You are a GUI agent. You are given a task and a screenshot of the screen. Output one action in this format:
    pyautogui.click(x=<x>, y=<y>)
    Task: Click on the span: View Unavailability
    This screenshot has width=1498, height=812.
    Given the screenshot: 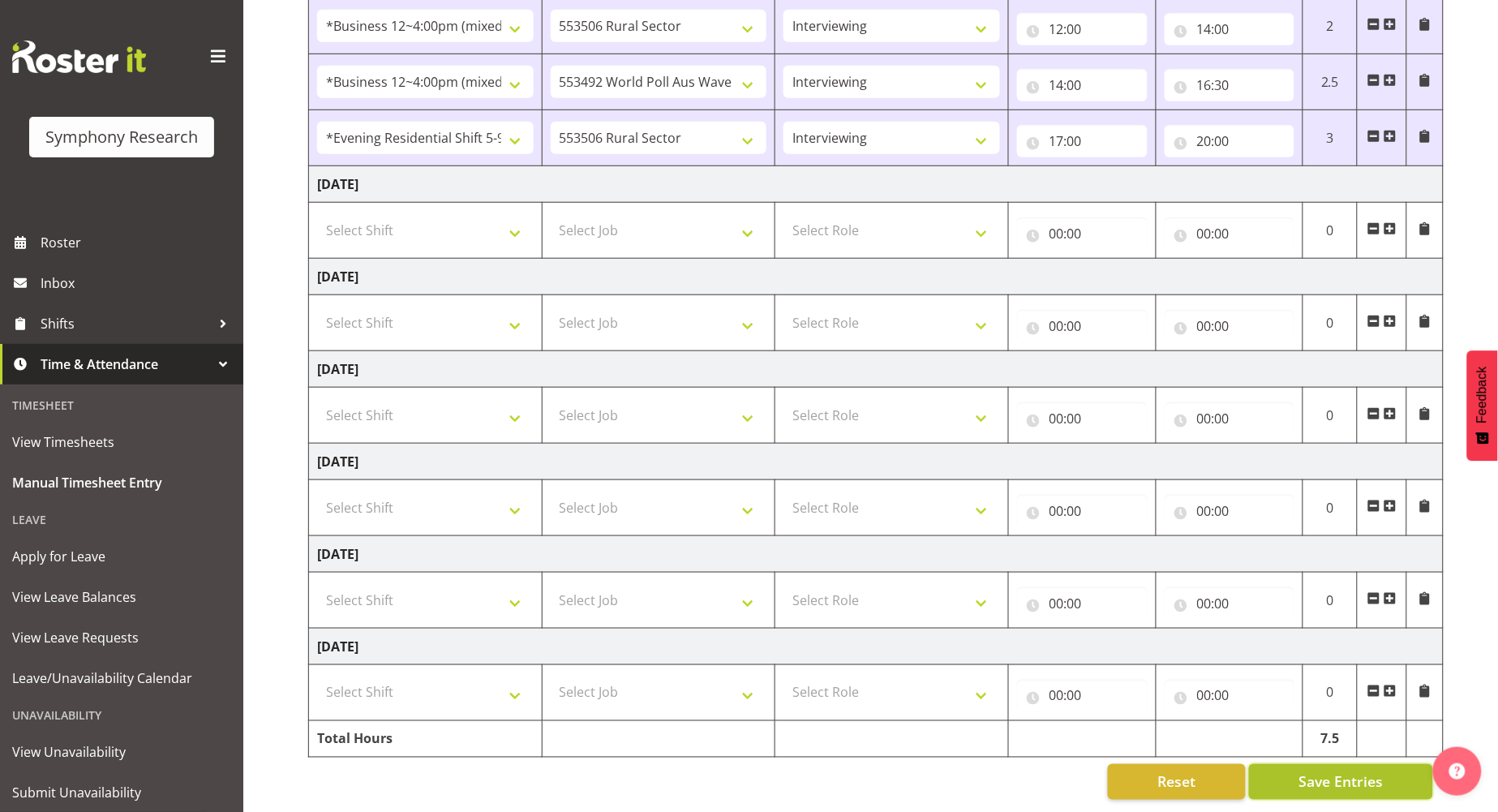 What is the action you would take?
    pyautogui.click(x=122, y=752)
    